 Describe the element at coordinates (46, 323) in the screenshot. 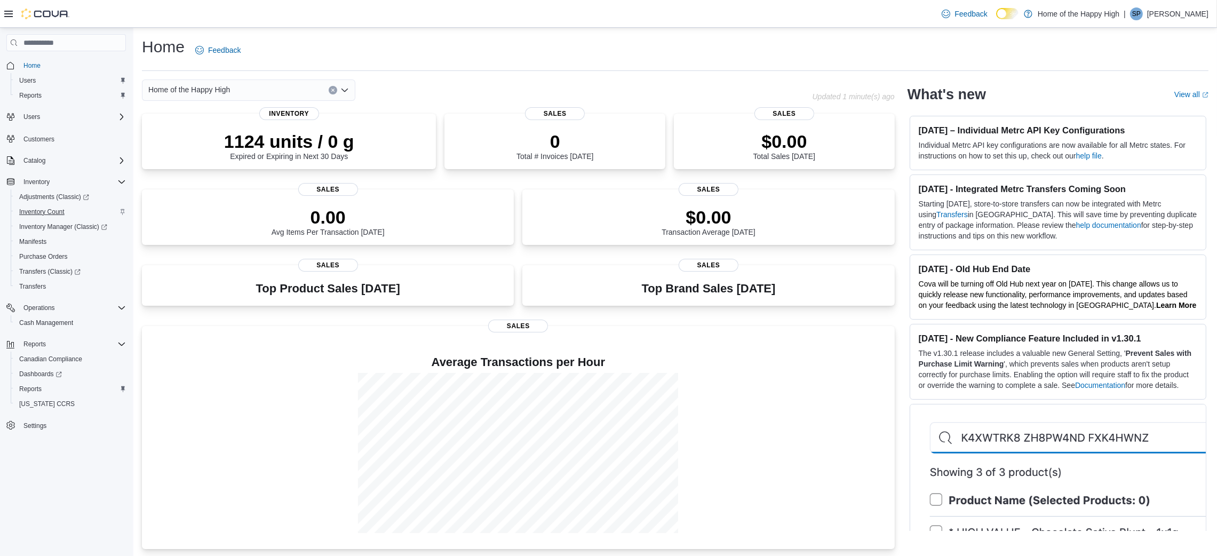

I see `a: Cash Management` at that location.